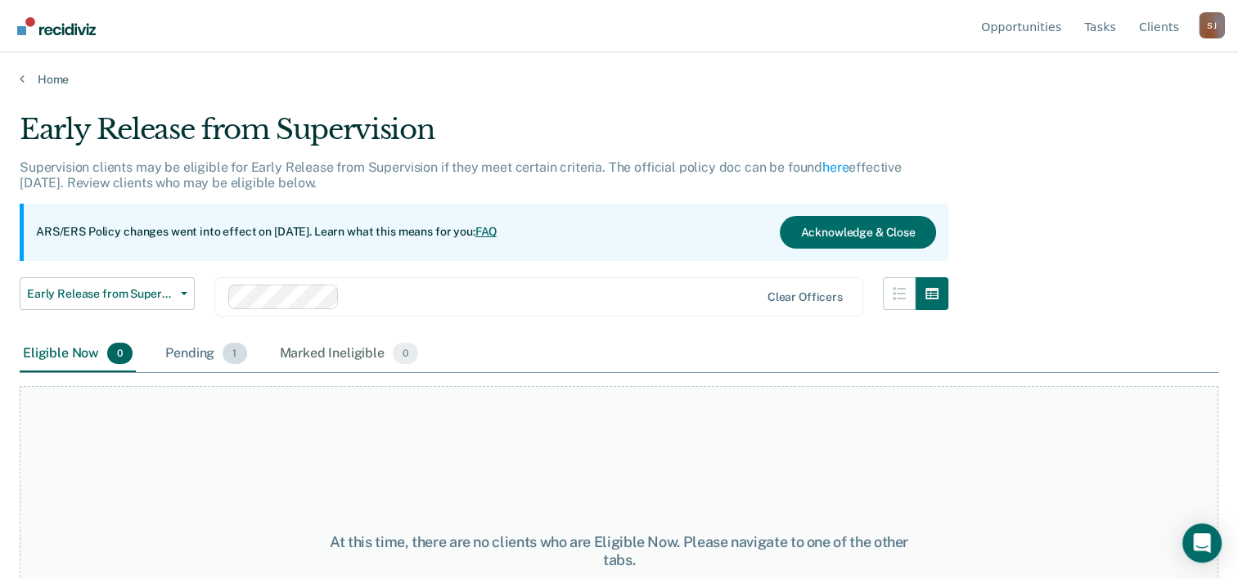  Describe the element at coordinates (805, 297) in the screenshot. I see `div: Clear officers` at that location.